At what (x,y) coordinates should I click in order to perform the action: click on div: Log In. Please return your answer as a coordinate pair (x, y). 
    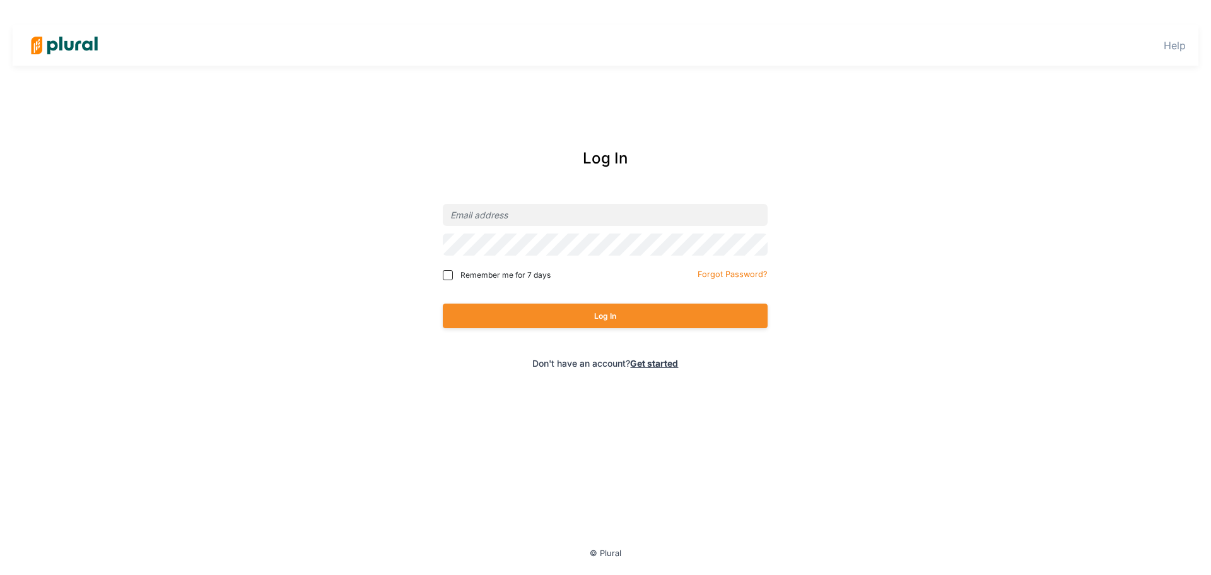
    Looking at the image, I should click on (605, 158).